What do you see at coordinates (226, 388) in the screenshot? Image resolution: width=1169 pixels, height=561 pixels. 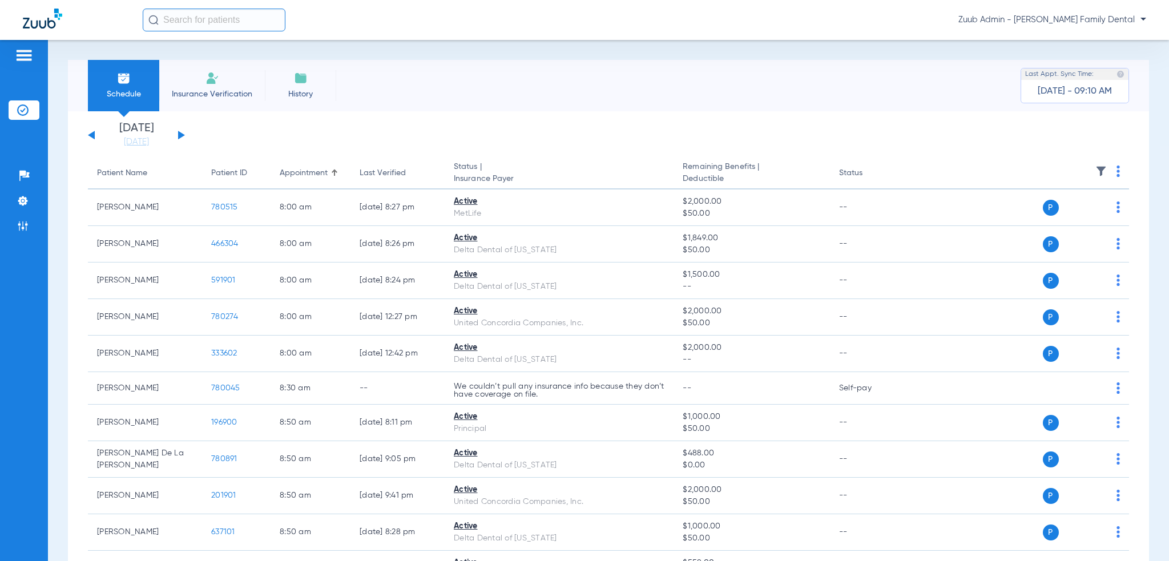 I see `span: 780045` at bounding box center [226, 388].